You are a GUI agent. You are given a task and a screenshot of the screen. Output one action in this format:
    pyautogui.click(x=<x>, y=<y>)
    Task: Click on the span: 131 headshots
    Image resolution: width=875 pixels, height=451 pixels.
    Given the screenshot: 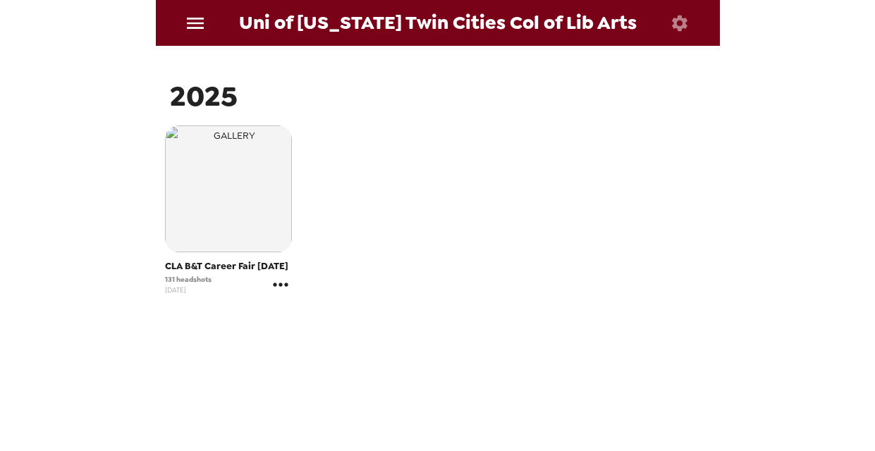 What is the action you would take?
    pyautogui.click(x=188, y=279)
    